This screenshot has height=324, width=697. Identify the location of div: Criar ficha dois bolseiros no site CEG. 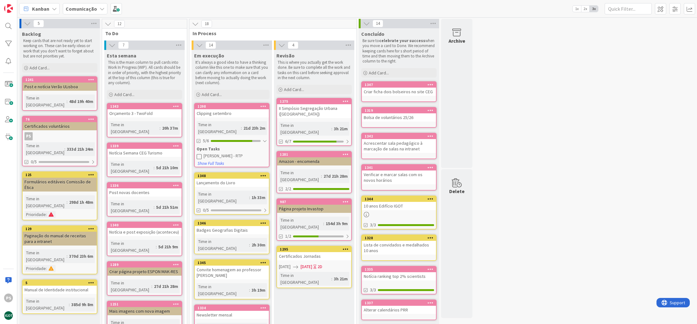
(399, 92).